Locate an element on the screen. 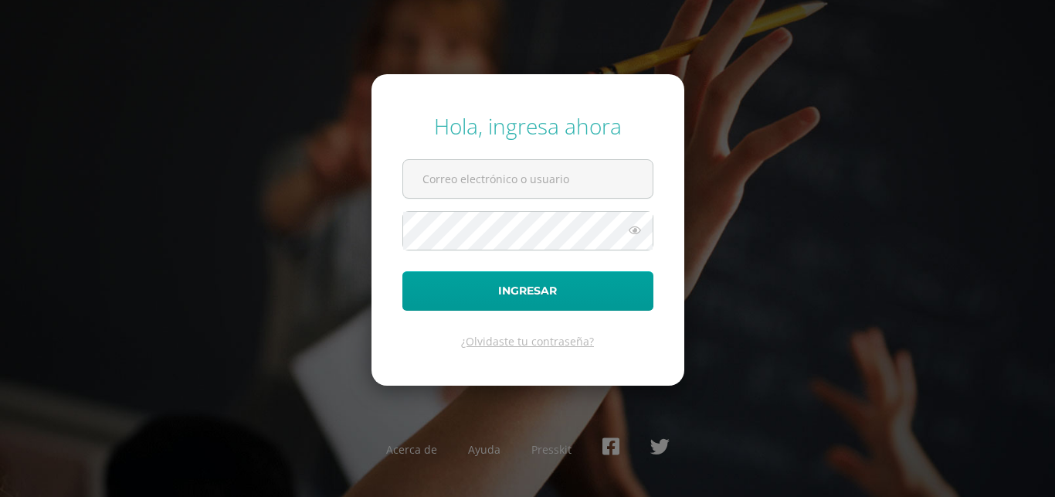  a: Acerca de is located at coordinates (412, 449).